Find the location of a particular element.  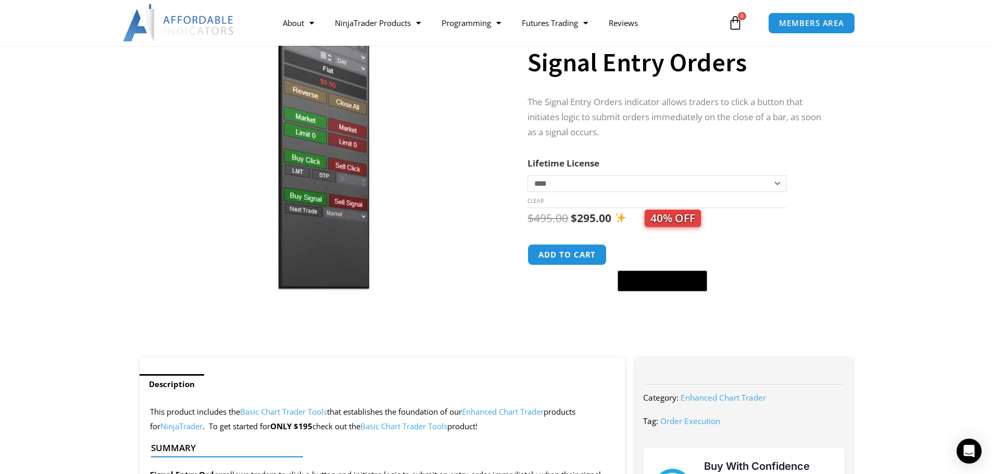

button: Buy with GPay is located at coordinates (662, 281).